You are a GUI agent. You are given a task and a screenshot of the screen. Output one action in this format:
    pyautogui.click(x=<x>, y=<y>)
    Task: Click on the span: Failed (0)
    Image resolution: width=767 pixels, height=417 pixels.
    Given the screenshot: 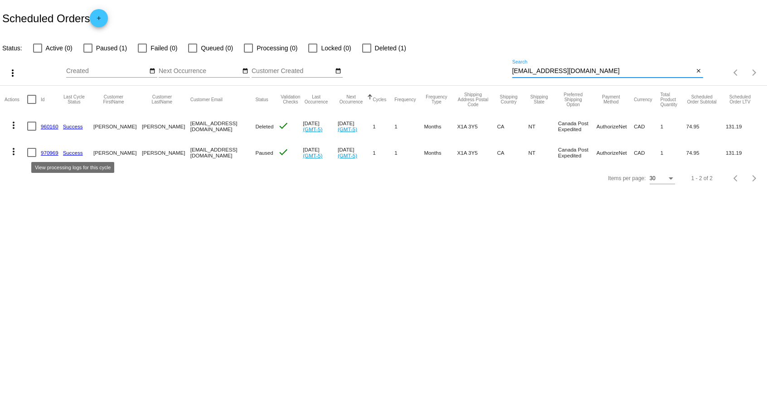 What is the action you would take?
    pyautogui.click(x=164, y=48)
    